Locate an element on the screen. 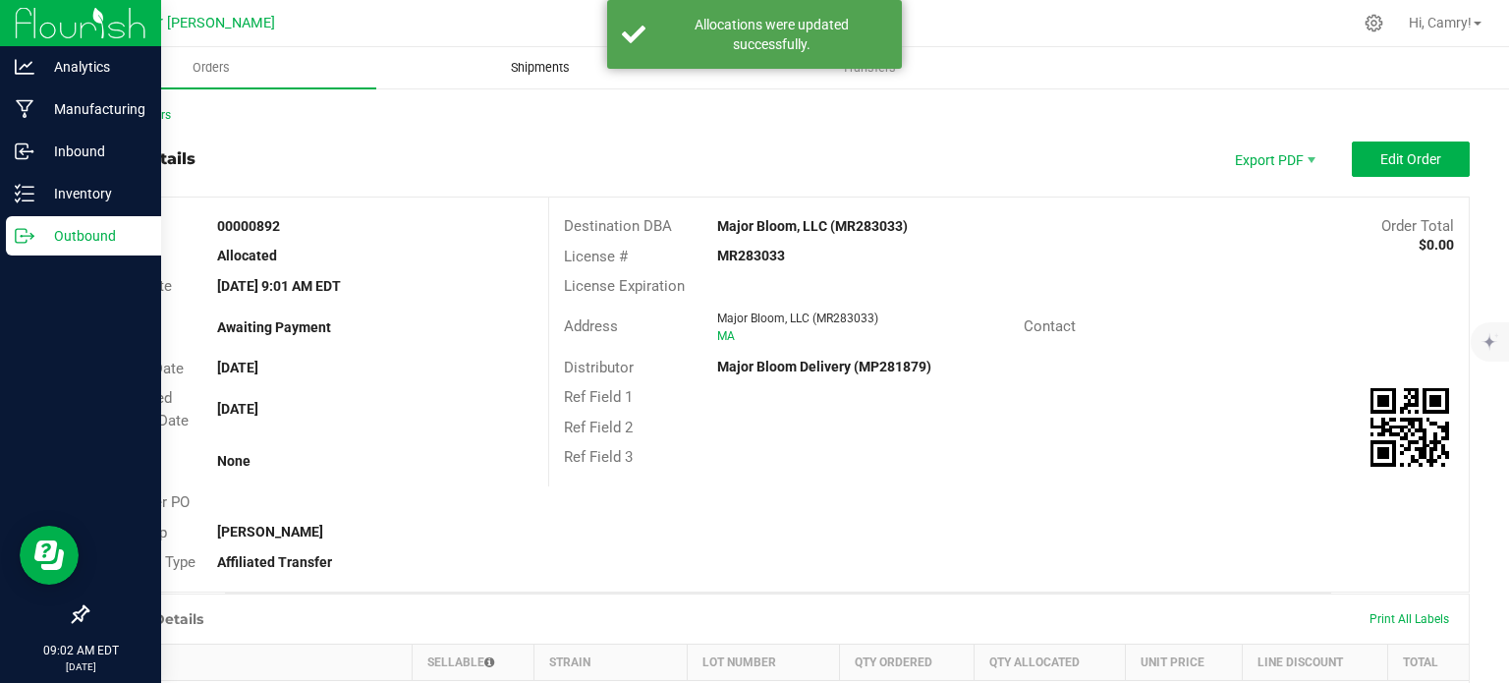  p: Manufacturing is located at coordinates (93, 109).